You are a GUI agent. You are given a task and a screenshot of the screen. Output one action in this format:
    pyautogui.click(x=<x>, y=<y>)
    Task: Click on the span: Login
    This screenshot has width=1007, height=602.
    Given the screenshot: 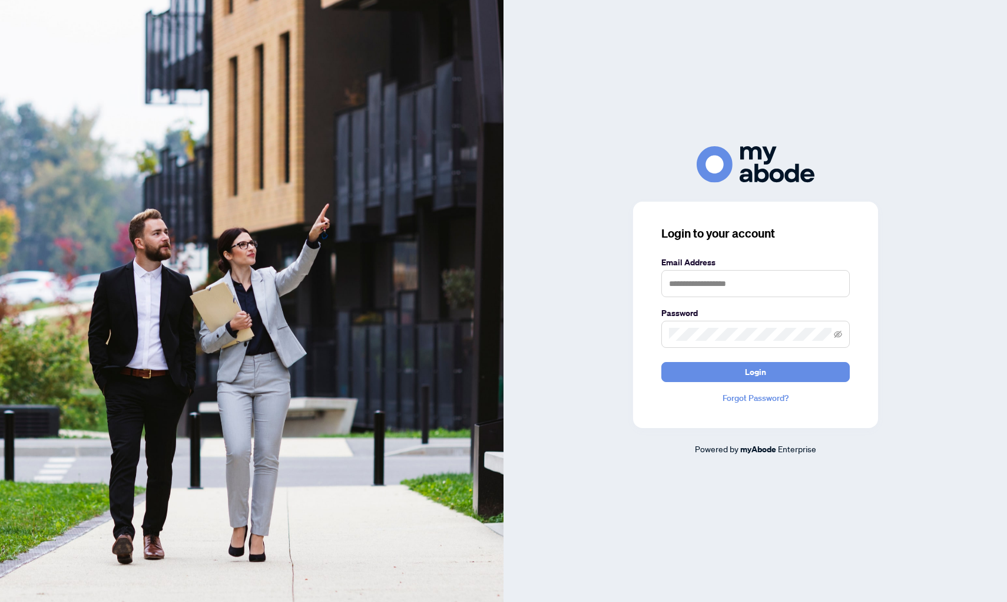 What is the action you would take?
    pyautogui.click(x=756, y=372)
    